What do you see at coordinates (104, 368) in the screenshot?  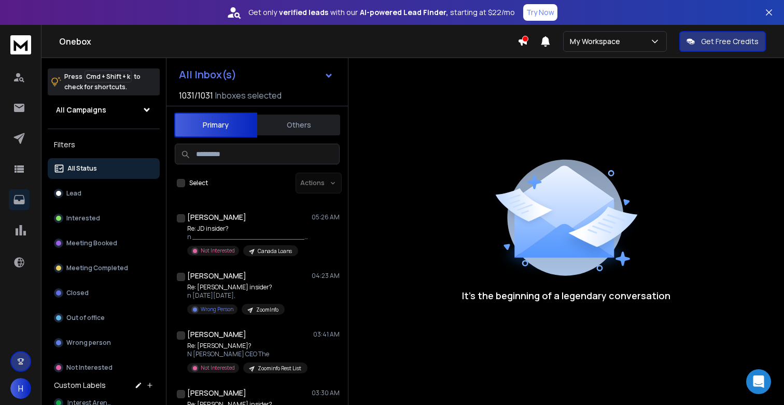 I see `button: Not Interested` at bounding box center [104, 368].